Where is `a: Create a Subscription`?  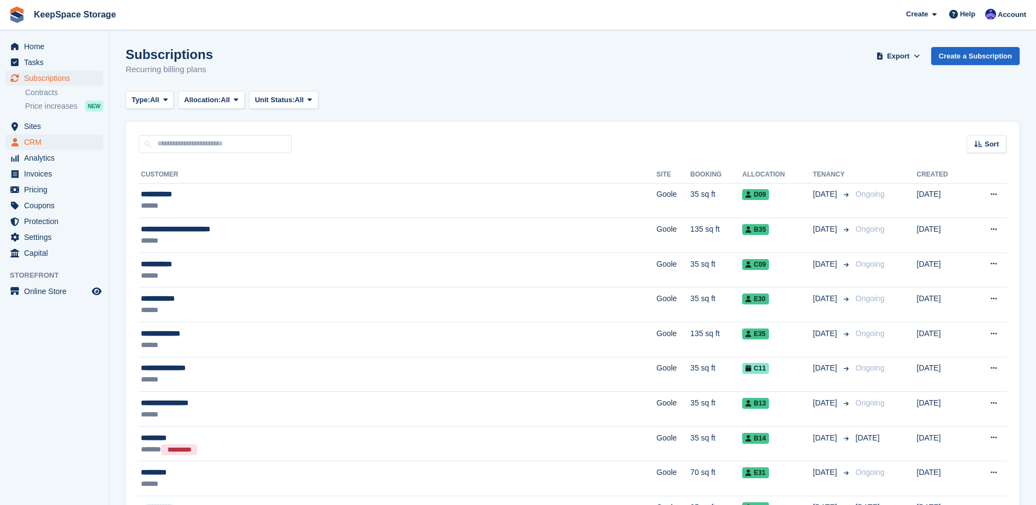 a: Create a Subscription is located at coordinates (975, 56).